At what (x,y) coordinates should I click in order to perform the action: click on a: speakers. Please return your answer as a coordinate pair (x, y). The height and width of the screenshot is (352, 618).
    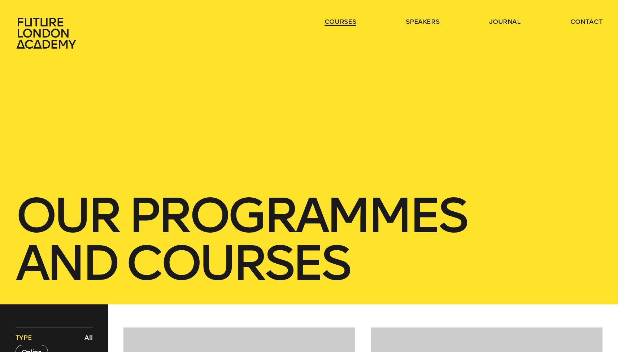
    Looking at the image, I should click on (423, 22).